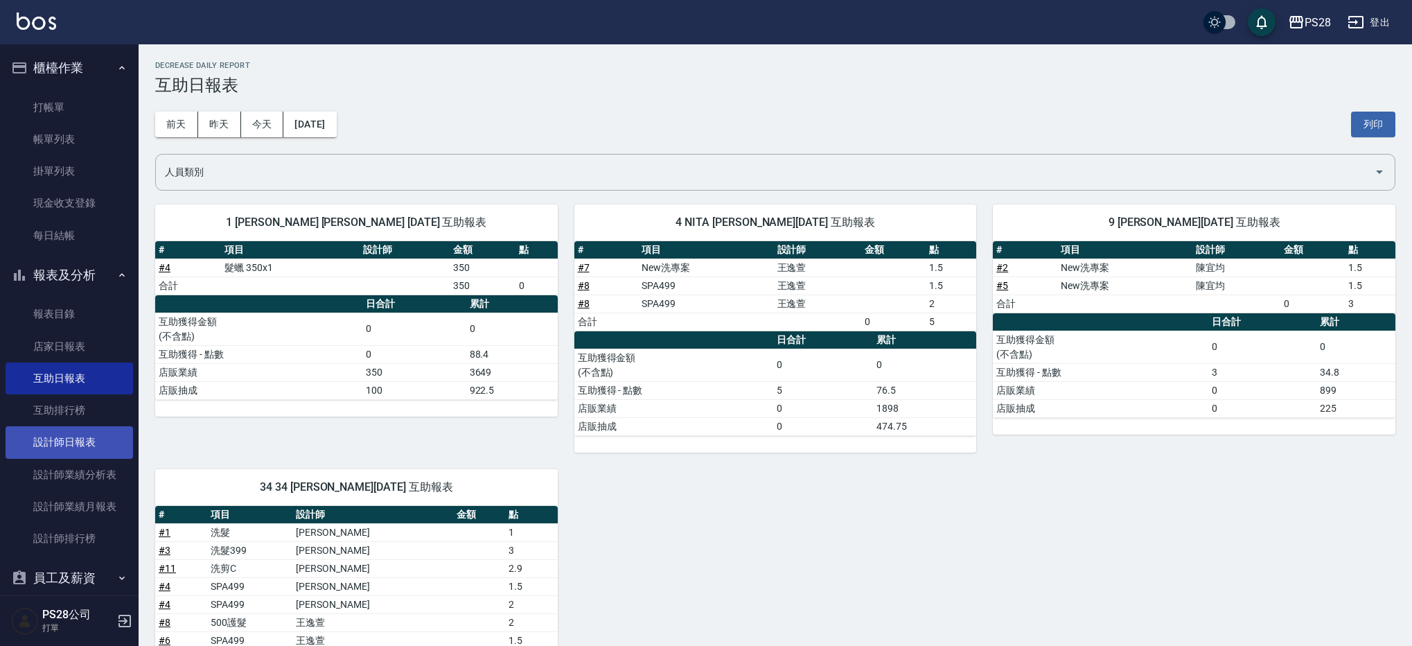 The image size is (1412, 646). What do you see at coordinates (1309, 22) in the screenshot?
I see `button: PS28` at bounding box center [1309, 22].